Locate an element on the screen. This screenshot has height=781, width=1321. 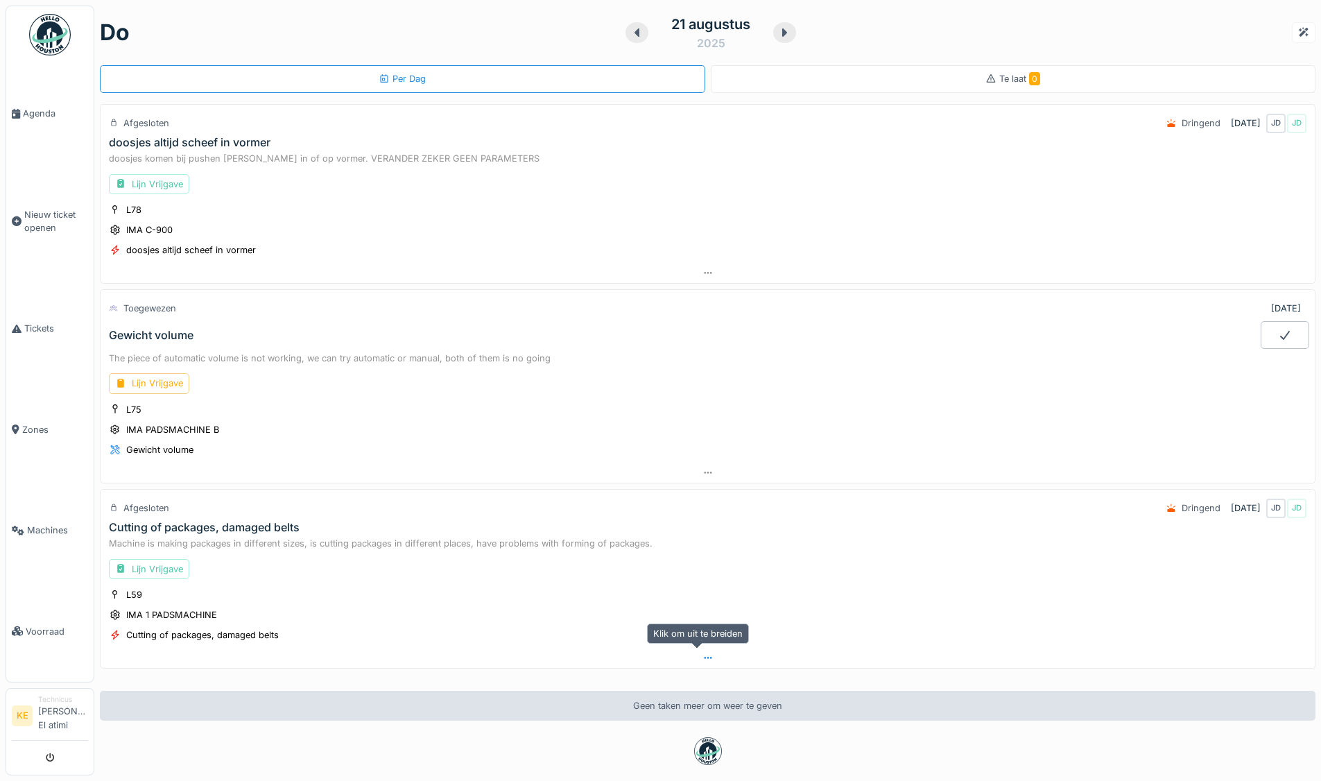
div: Klik om uit te breiden is located at coordinates (698, 633).